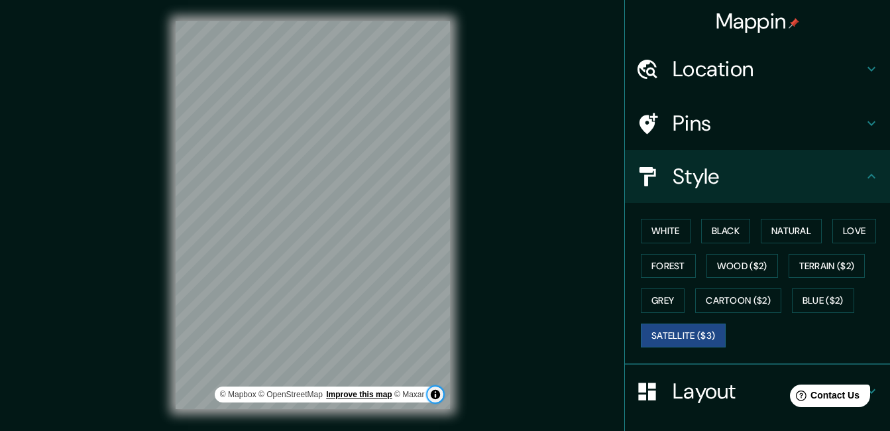  Describe the element at coordinates (684, 336) in the screenshot. I see `button: Satellite ($3)` at that location.